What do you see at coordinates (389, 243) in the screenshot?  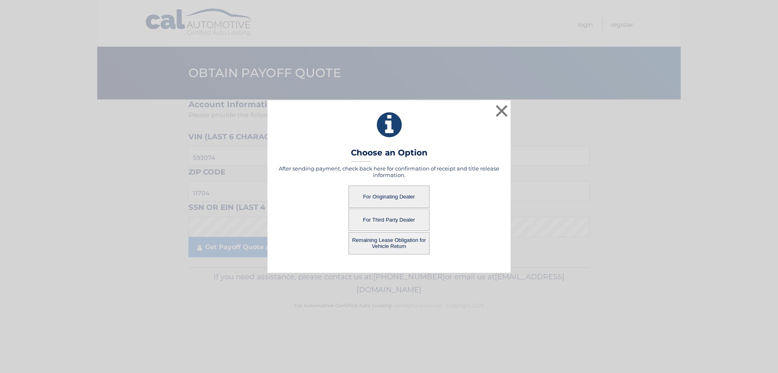 I see `button: Remaining Lease Obligation for Vehicle Return` at bounding box center [389, 243].